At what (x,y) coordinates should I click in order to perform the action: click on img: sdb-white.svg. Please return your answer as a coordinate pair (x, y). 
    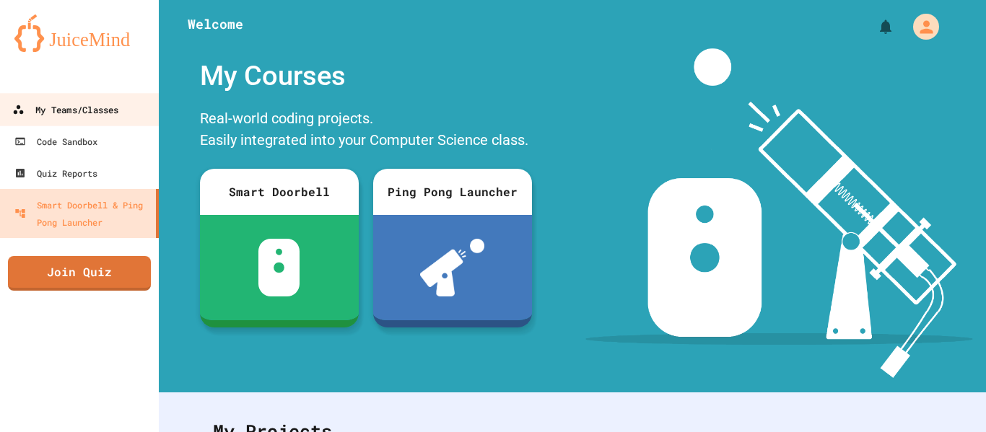
    Looking at the image, I should click on (279, 268).